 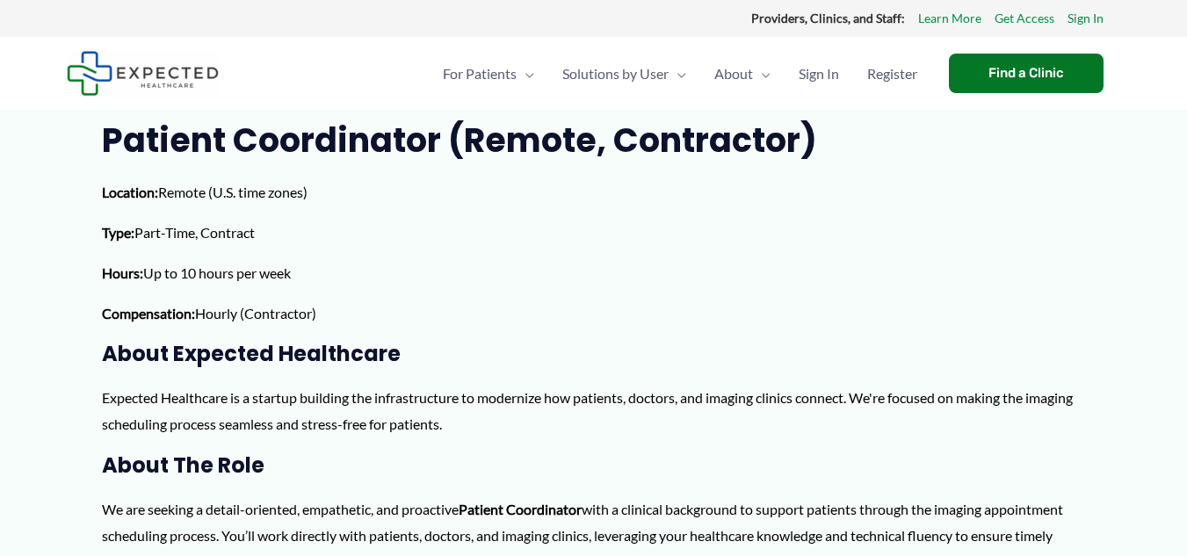 What do you see at coordinates (148, 313) in the screenshot?
I see `strong: Compensation:` at bounding box center [148, 313].